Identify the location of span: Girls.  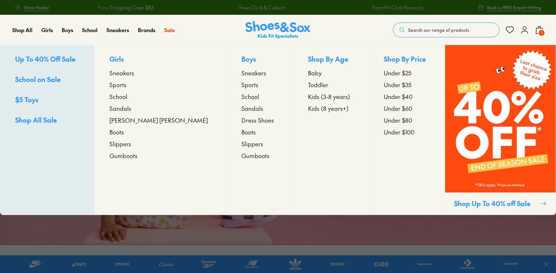
(47, 30).